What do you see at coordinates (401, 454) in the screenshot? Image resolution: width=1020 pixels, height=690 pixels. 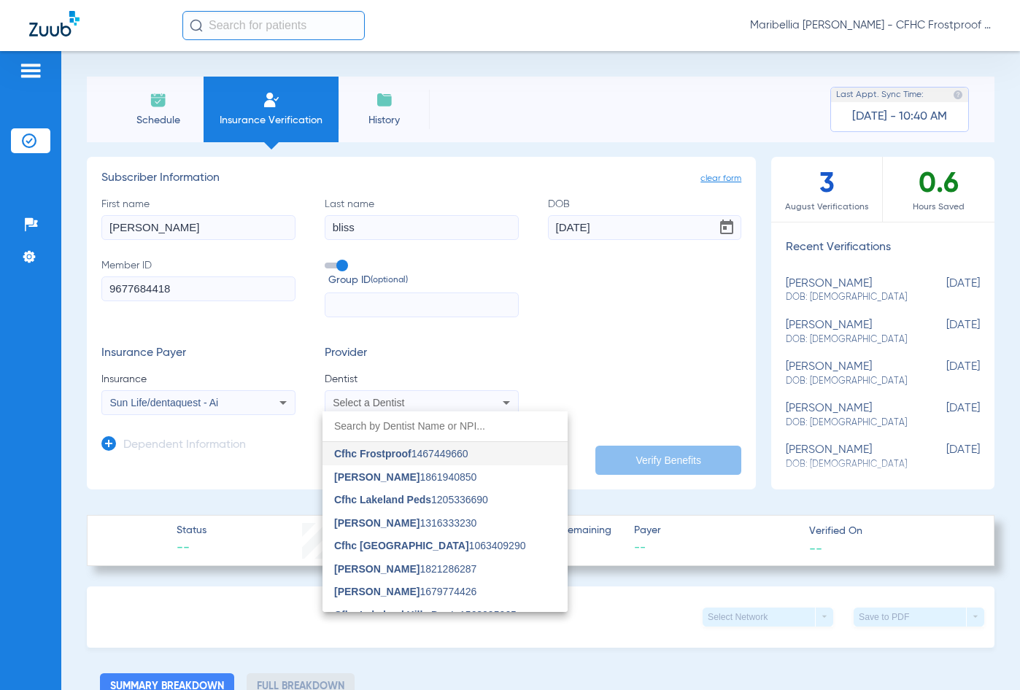 I see `span: 1467449660` at bounding box center [401, 454].